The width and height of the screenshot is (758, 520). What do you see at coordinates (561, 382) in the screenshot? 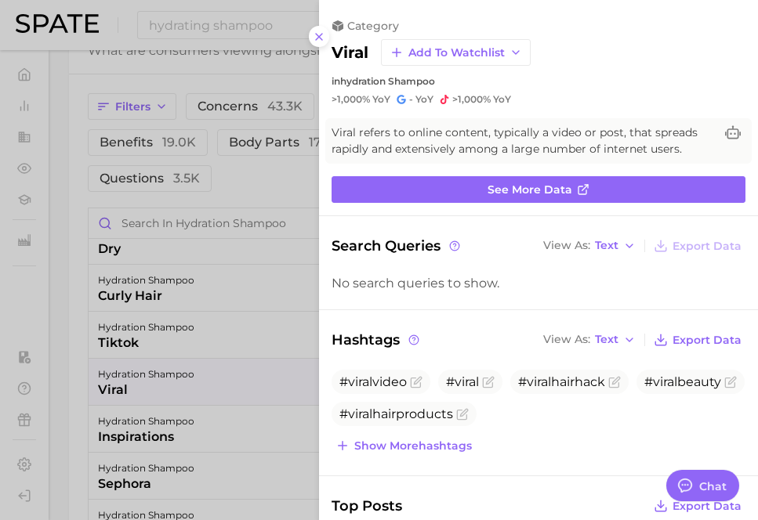
I see `span: #viralhairhack` at bounding box center [561, 382].